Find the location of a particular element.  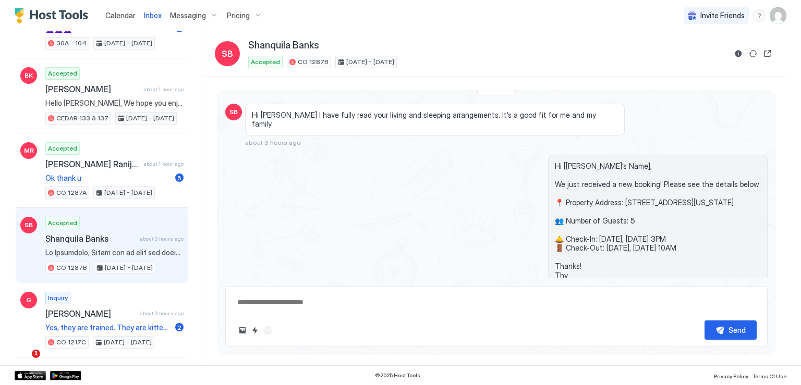

span: 2 is located at coordinates (179, 328).